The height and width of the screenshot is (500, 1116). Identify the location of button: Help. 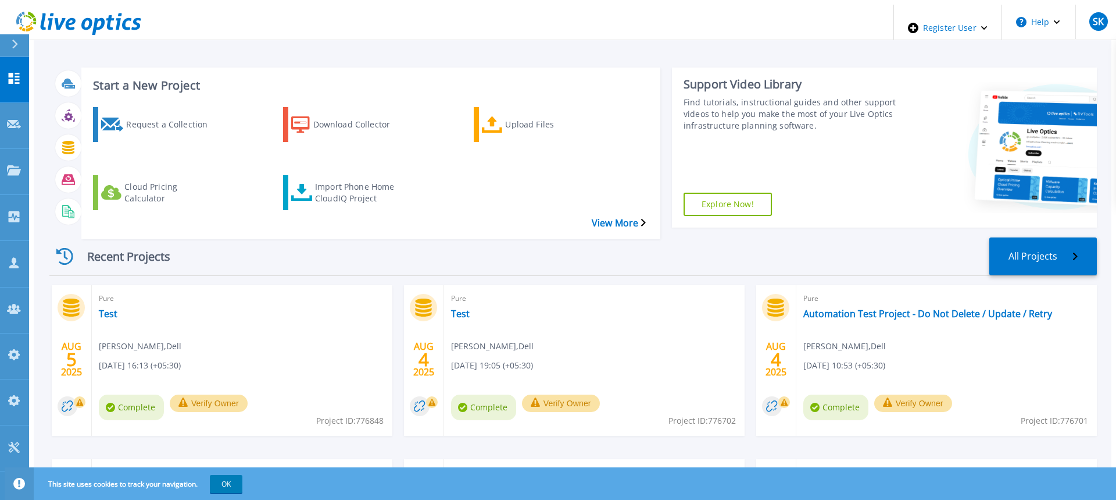
(1039, 22).